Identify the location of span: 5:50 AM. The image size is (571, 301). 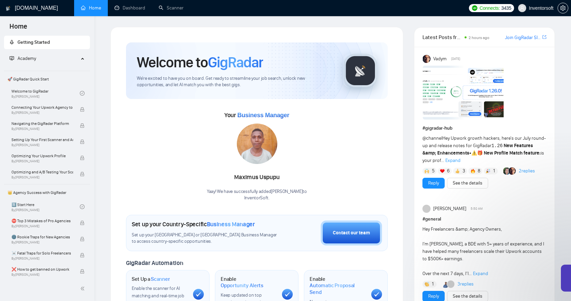
(477, 209).